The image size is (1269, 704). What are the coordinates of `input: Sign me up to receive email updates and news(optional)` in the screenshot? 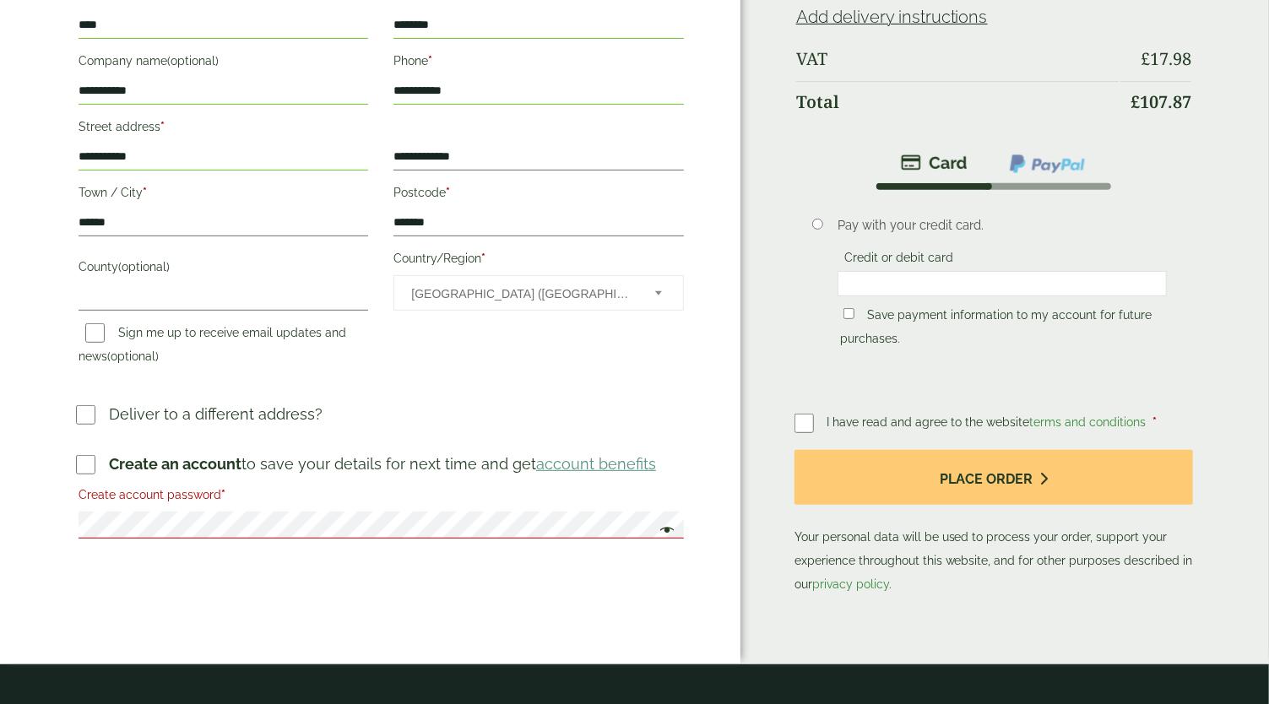 It's located at (95, 333).